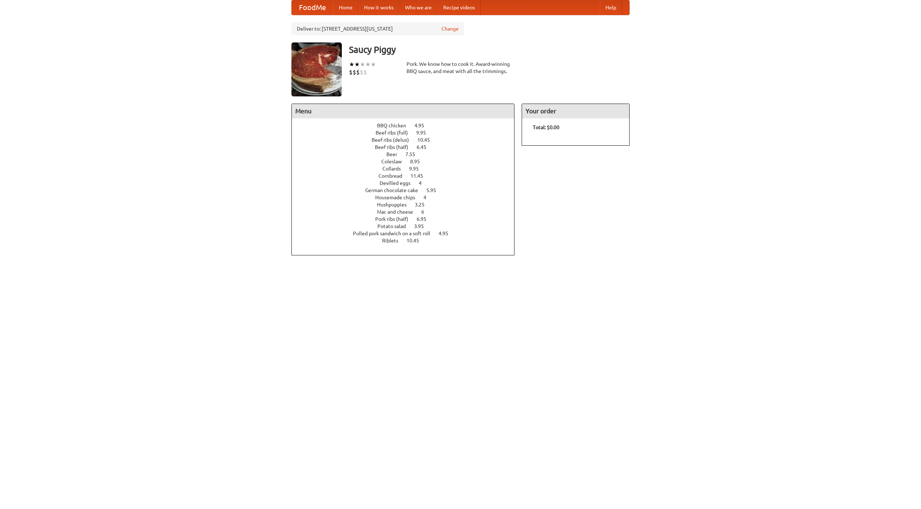 The height and width of the screenshot is (509, 921). Describe the element at coordinates (395, 169) in the screenshot. I see `span: Collards` at that location.